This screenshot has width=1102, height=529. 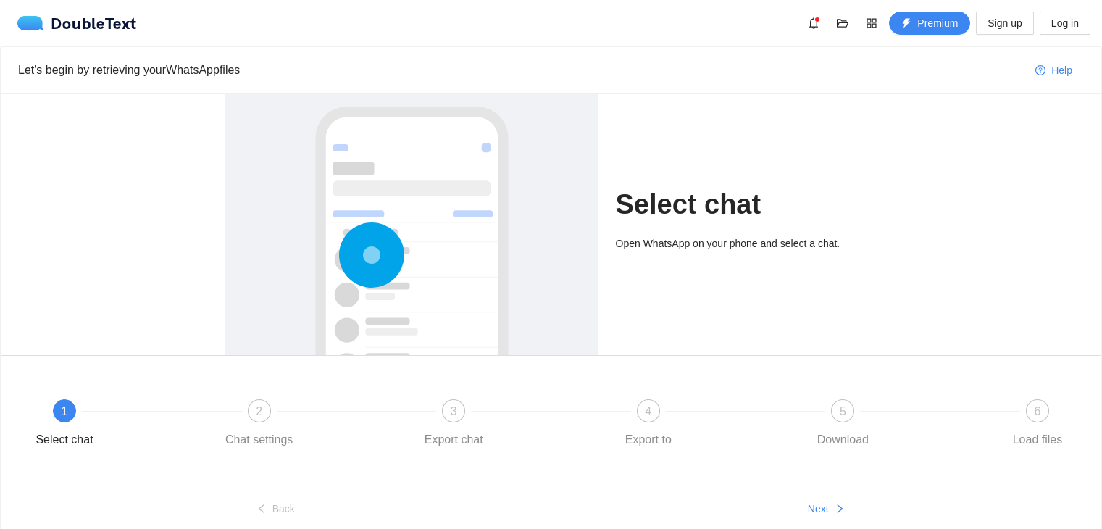 What do you see at coordinates (843, 23) in the screenshot?
I see `button: folder-open` at bounding box center [843, 23].